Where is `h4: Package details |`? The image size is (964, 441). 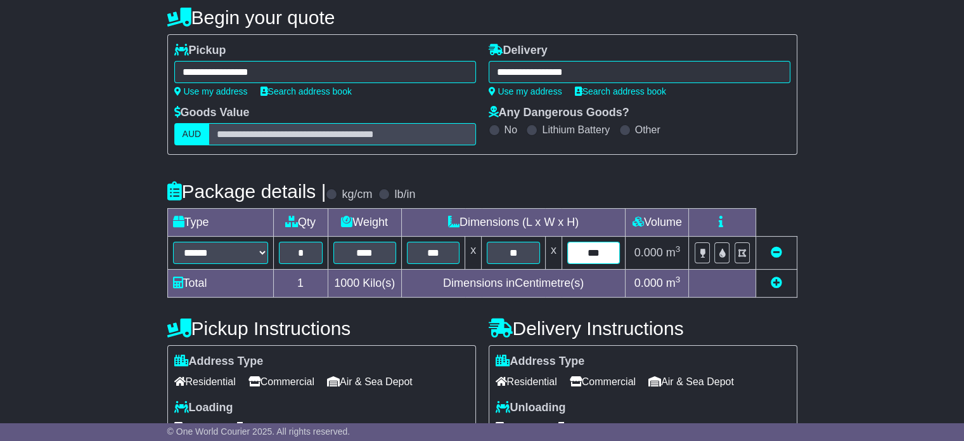 h4: Package details | is located at coordinates (247, 191).